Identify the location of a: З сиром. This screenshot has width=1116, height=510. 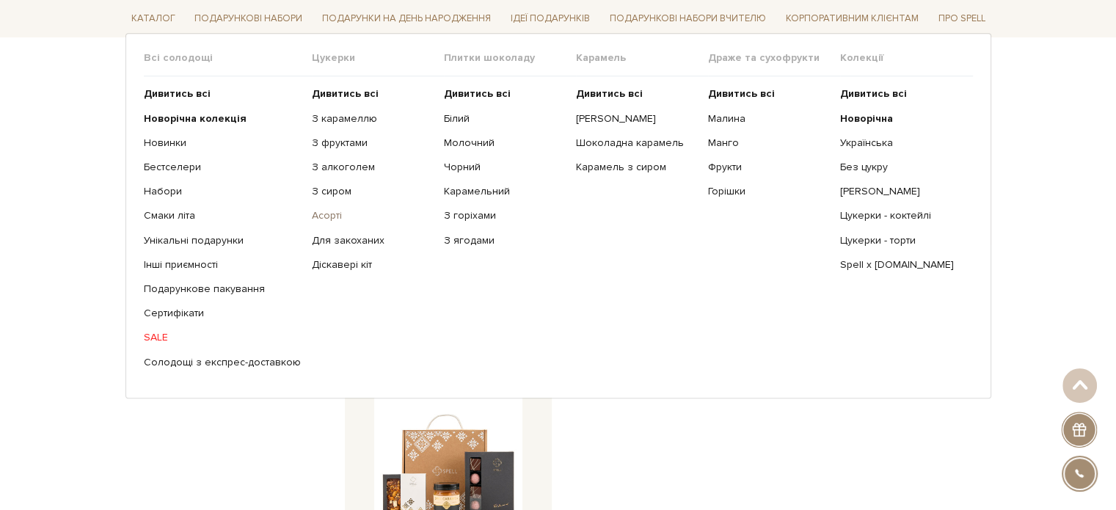
(372, 191).